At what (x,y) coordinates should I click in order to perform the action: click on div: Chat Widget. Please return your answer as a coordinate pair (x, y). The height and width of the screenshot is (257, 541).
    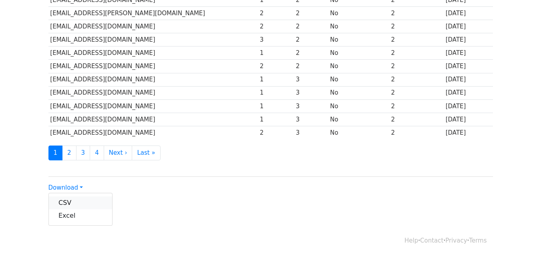
    Looking at the image, I should click on (521, 238).